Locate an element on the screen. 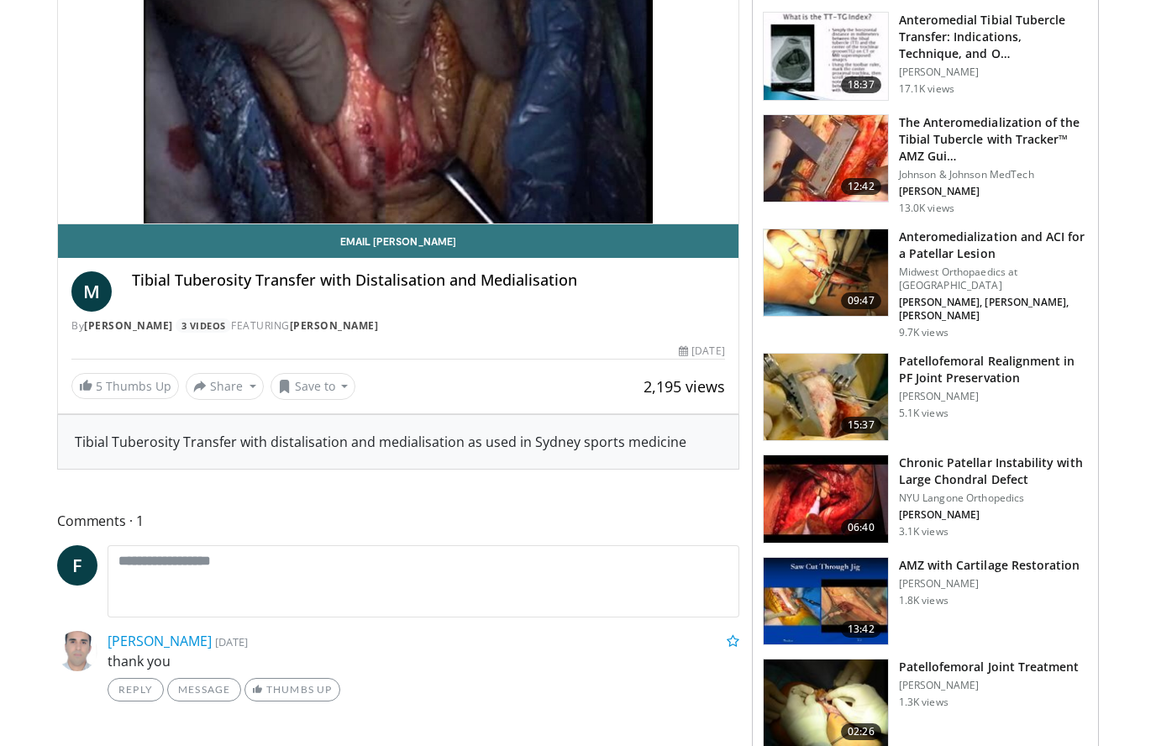  p: 1.8K views is located at coordinates (923, 601).